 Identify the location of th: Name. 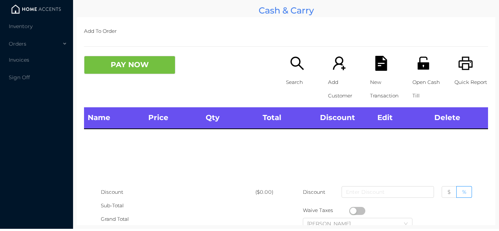
(114, 118).